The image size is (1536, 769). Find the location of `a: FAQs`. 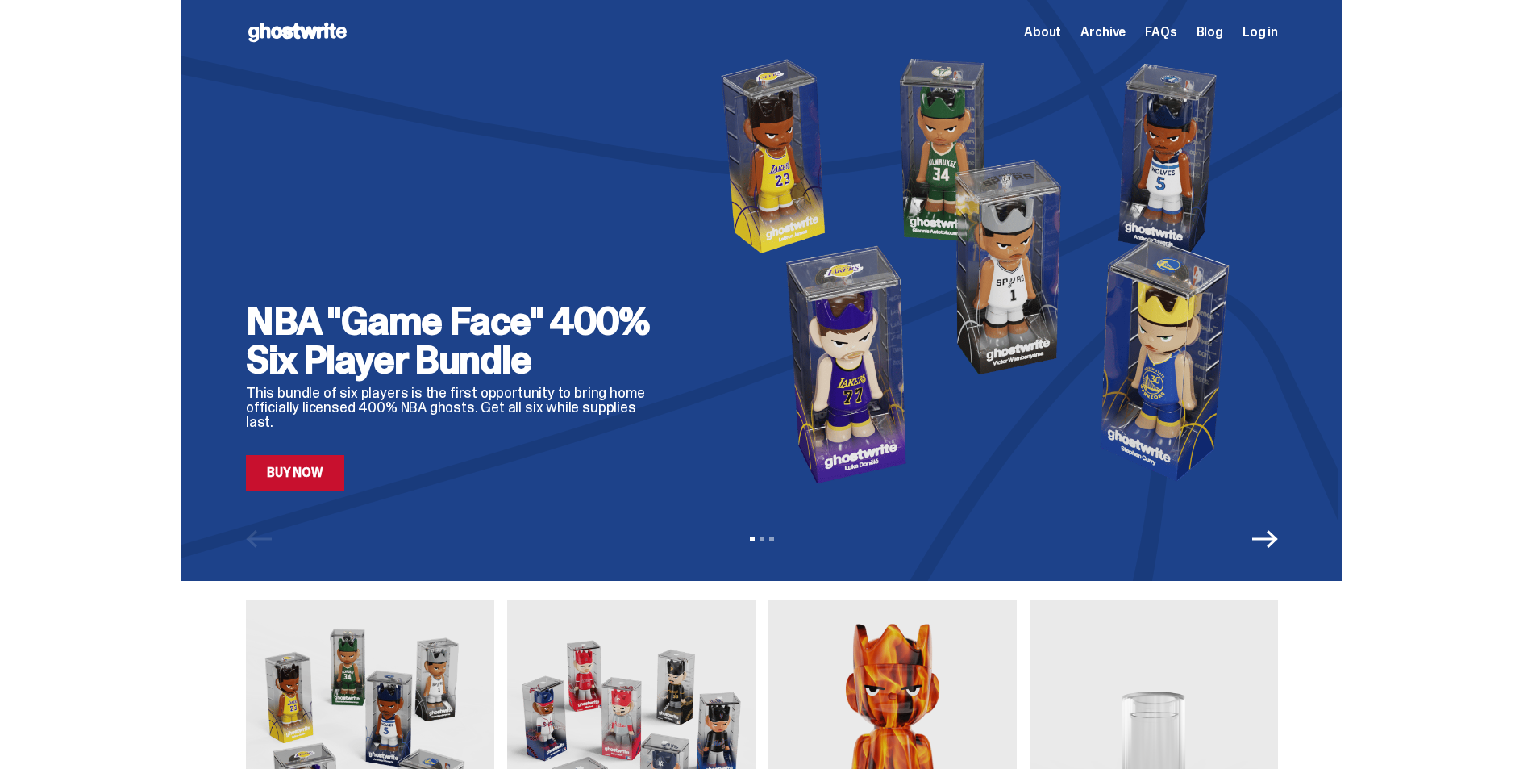

a: FAQs is located at coordinates (1160, 32).